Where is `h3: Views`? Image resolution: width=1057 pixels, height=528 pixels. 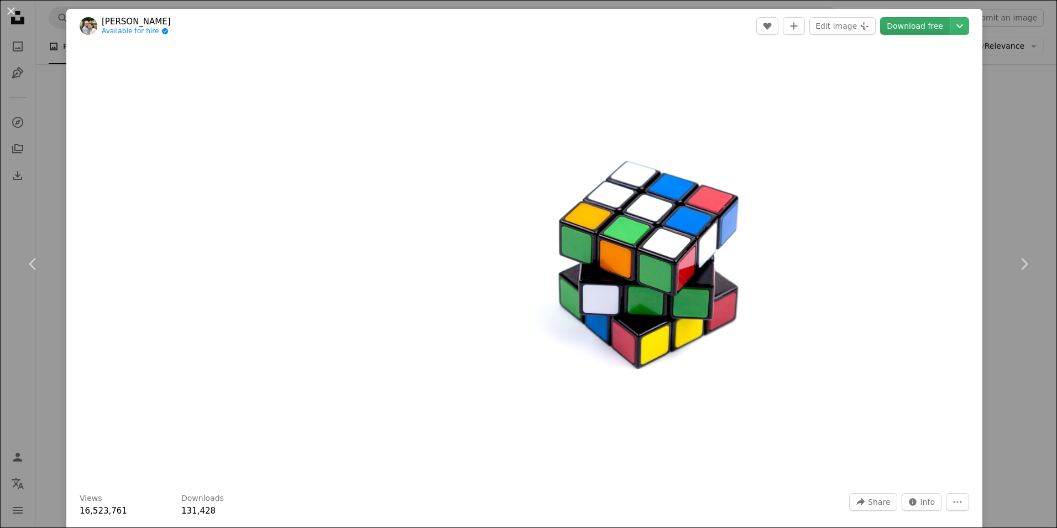 h3: Views is located at coordinates (91, 498).